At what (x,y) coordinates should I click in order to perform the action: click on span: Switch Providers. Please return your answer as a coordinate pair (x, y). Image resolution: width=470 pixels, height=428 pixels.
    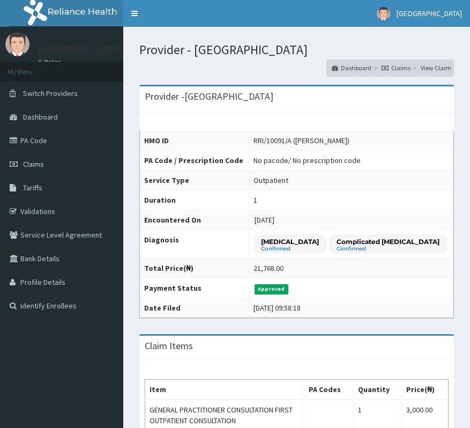
    Looking at the image, I should click on (50, 93).